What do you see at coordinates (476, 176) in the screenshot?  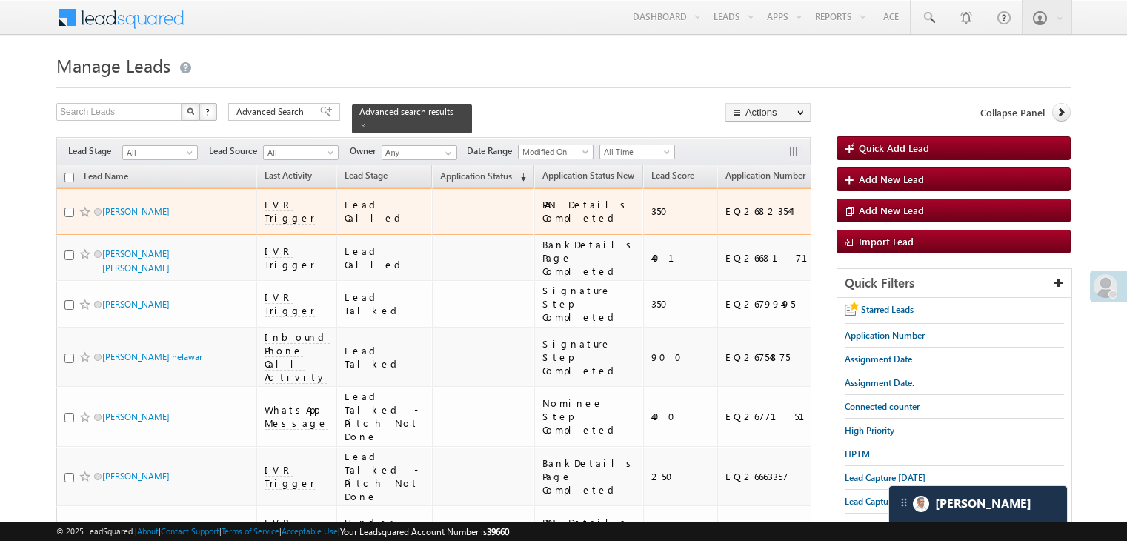 I see `span: Application Status` at bounding box center [476, 176].